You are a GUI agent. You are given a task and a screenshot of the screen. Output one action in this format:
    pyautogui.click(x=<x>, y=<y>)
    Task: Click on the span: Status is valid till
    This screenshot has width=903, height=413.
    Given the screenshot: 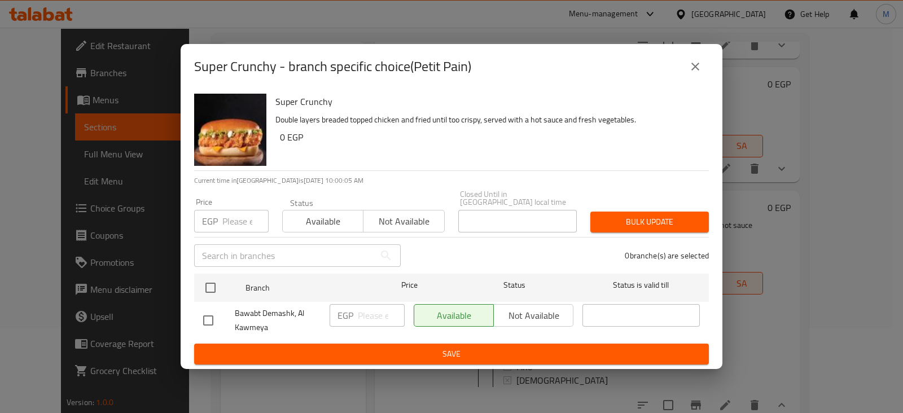 What is the action you would take?
    pyautogui.click(x=641, y=285)
    